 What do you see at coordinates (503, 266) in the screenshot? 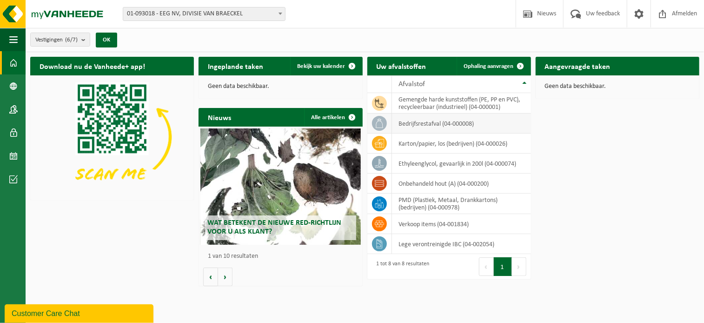
I see `button: 1` at bounding box center [503, 266].